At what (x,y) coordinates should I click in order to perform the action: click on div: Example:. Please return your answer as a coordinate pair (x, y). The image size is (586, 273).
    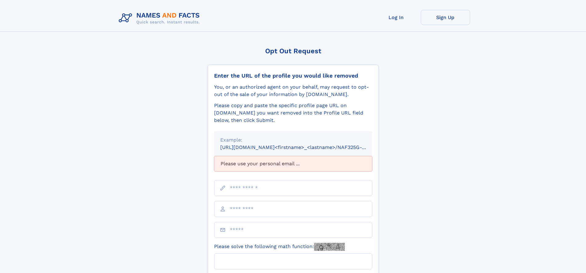
    Looking at the image, I should click on (293, 140).